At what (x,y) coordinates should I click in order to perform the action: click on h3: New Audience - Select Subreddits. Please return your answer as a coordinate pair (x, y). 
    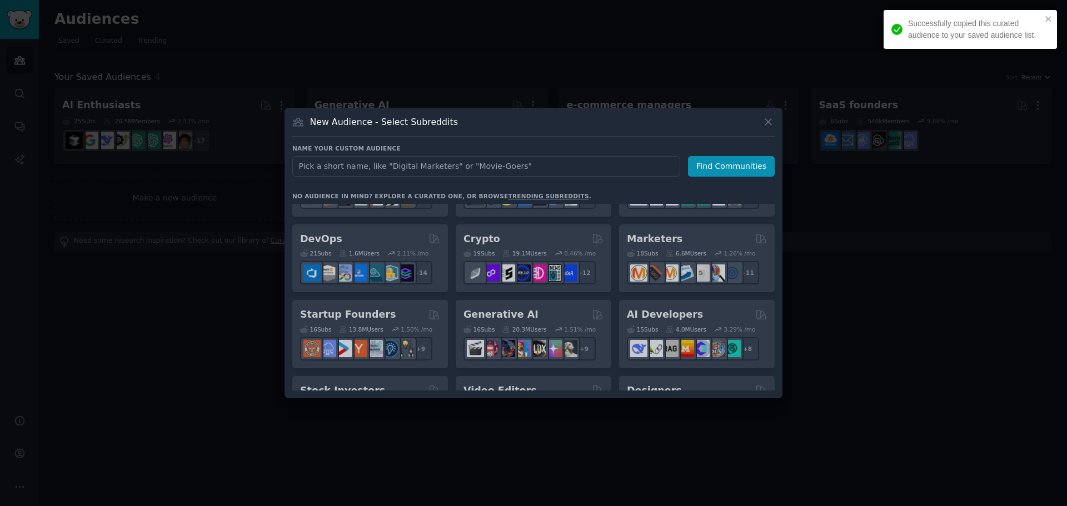
    Looking at the image, I should click on (384, 122).